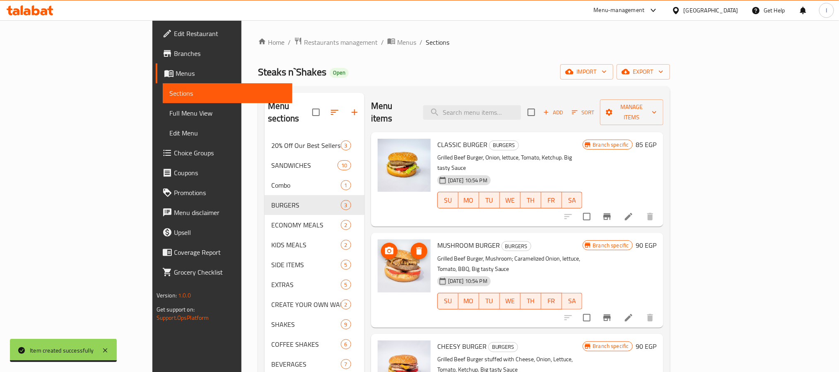  I want to click on span: CHEESY BURGER, so click(461, 346).